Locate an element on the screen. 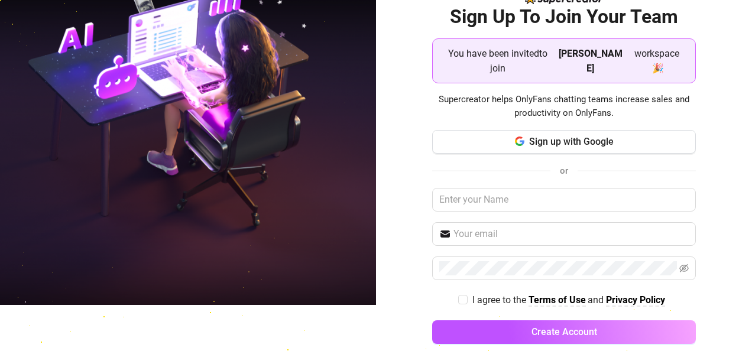  span: eye-invisible is located at coordinates (684, 268).